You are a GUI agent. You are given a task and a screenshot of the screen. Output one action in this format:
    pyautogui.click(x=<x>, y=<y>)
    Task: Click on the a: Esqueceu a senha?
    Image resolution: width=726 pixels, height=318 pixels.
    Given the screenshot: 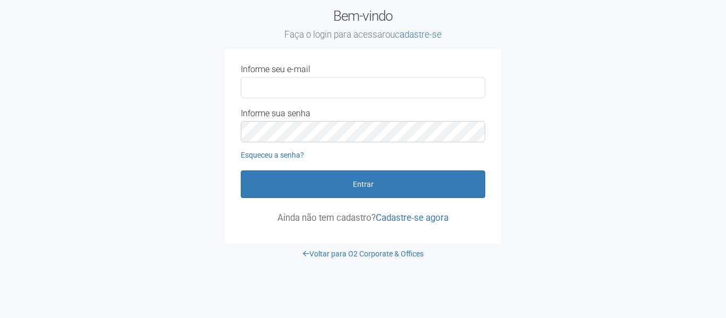 What is the action you would take?
    pyautogui.click(x=272, y=155)
    